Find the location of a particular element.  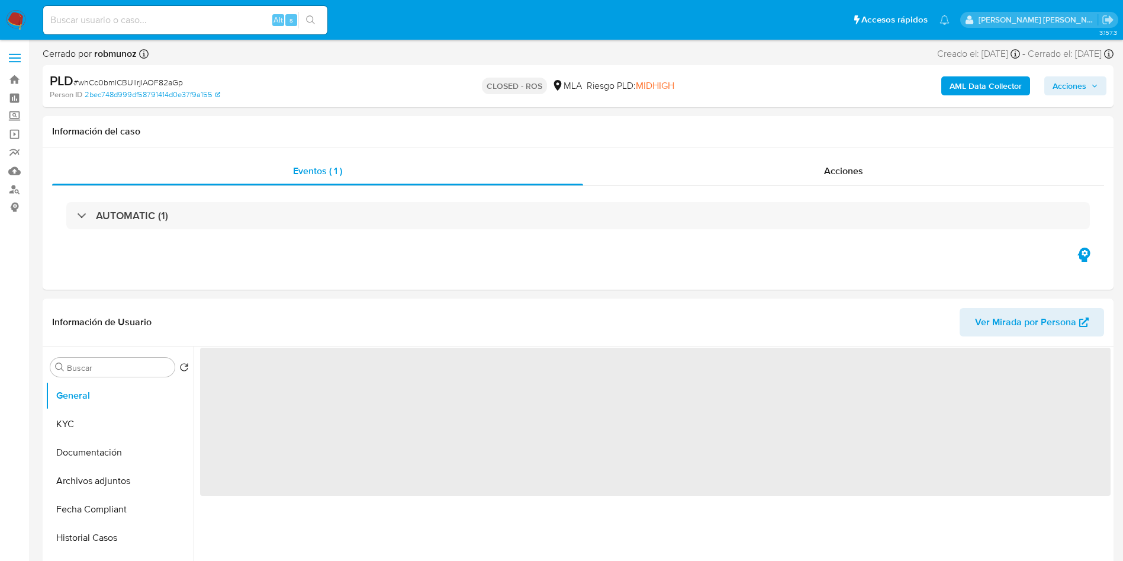

a: Salir is located at coordinates (1108, 20).